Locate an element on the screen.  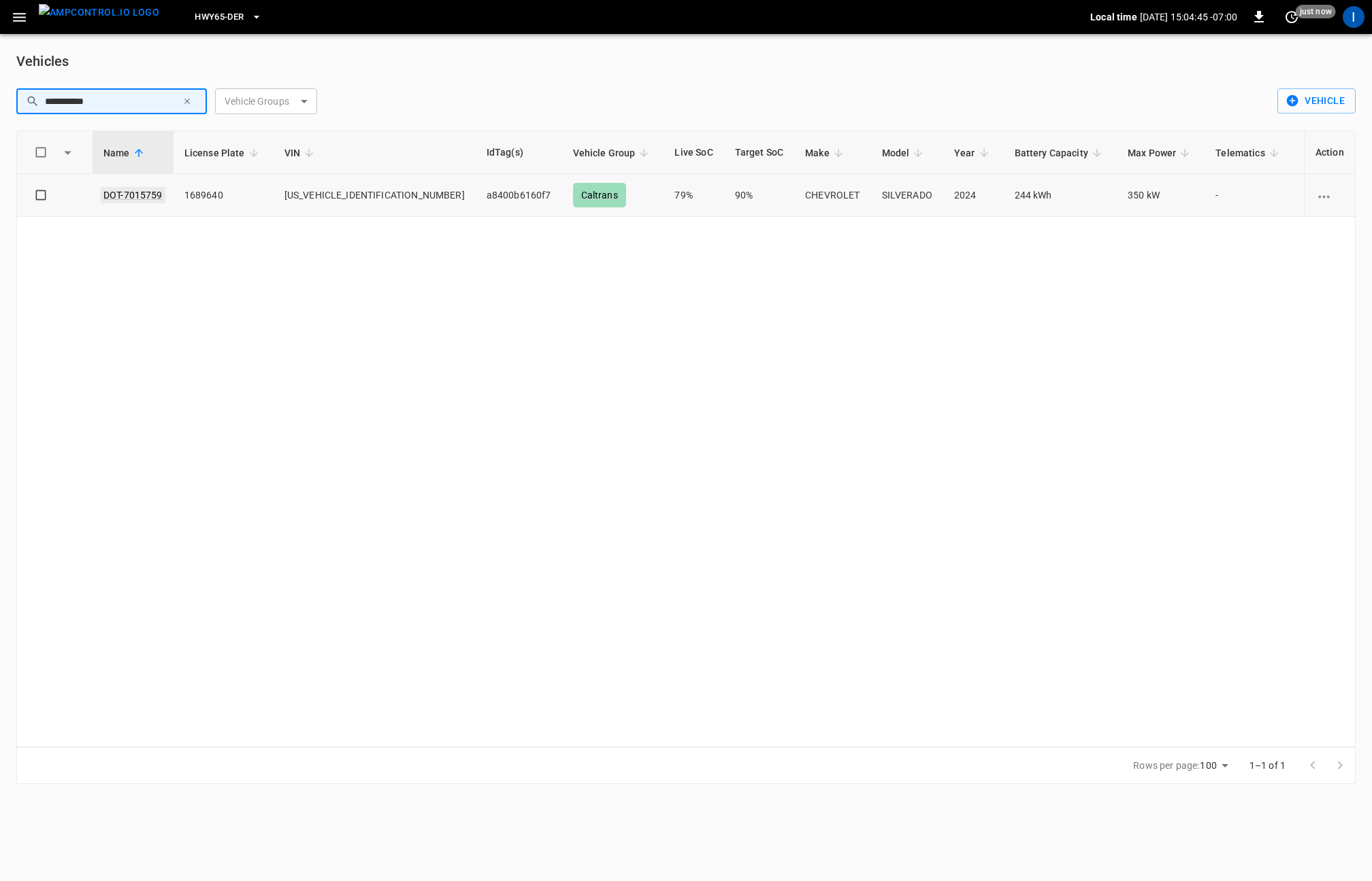
span: VIN is located at coordinates (301, 153).